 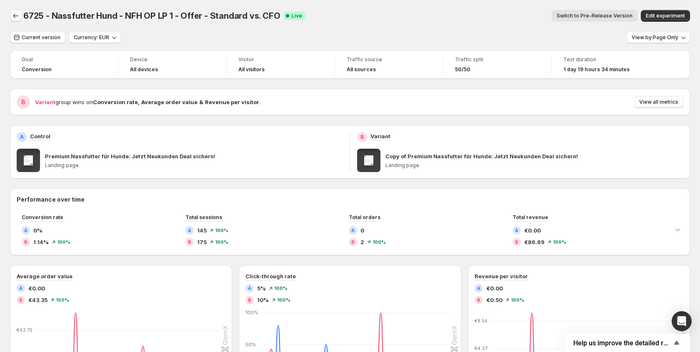 I want to click on span: 0, so click(x=362, y=231).